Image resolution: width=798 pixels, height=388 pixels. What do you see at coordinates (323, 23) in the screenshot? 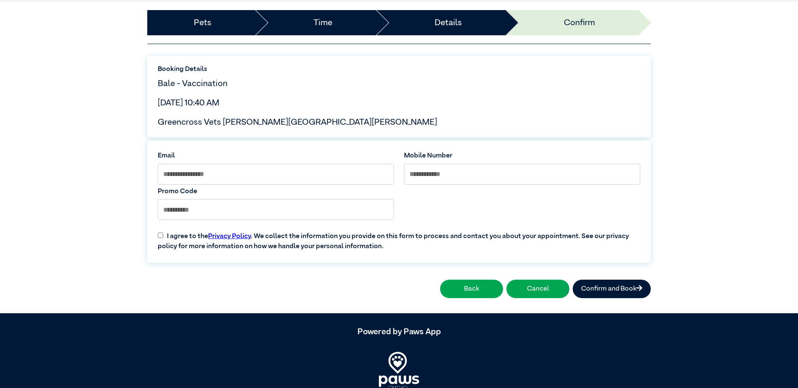
I see `a: Time` at bounding box center [323, 23].